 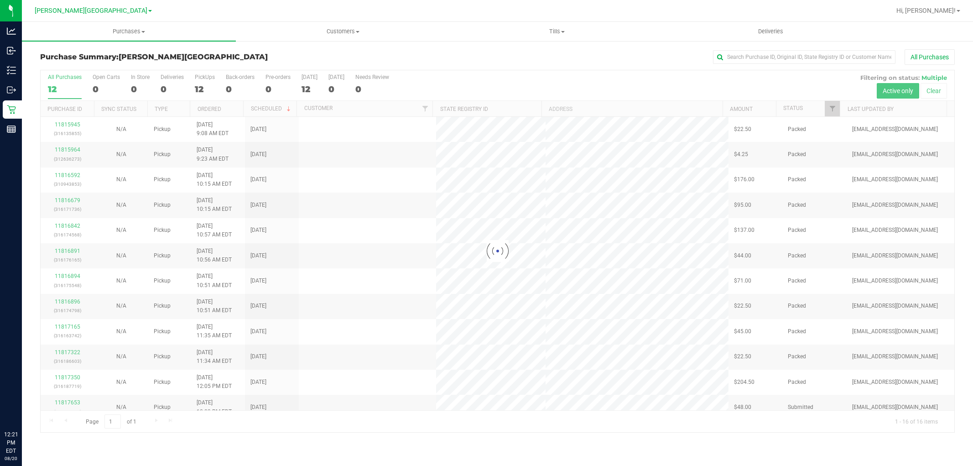 What do you see at coordinates (929, 57) in the screenshot?
I see `button: All Purchases` at bounding box center [929, 57].